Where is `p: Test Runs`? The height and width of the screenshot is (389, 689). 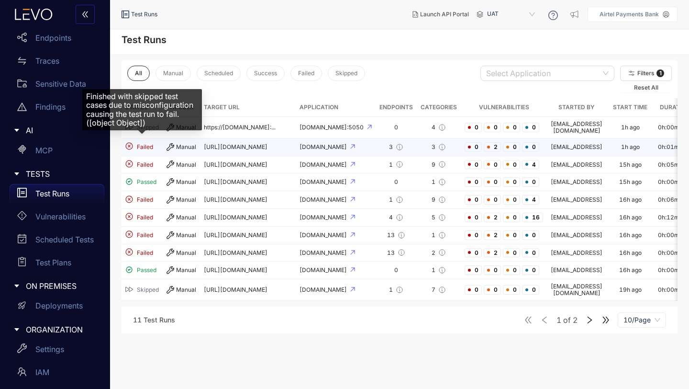 p: Test Runs is located at coordinates (52, 193).